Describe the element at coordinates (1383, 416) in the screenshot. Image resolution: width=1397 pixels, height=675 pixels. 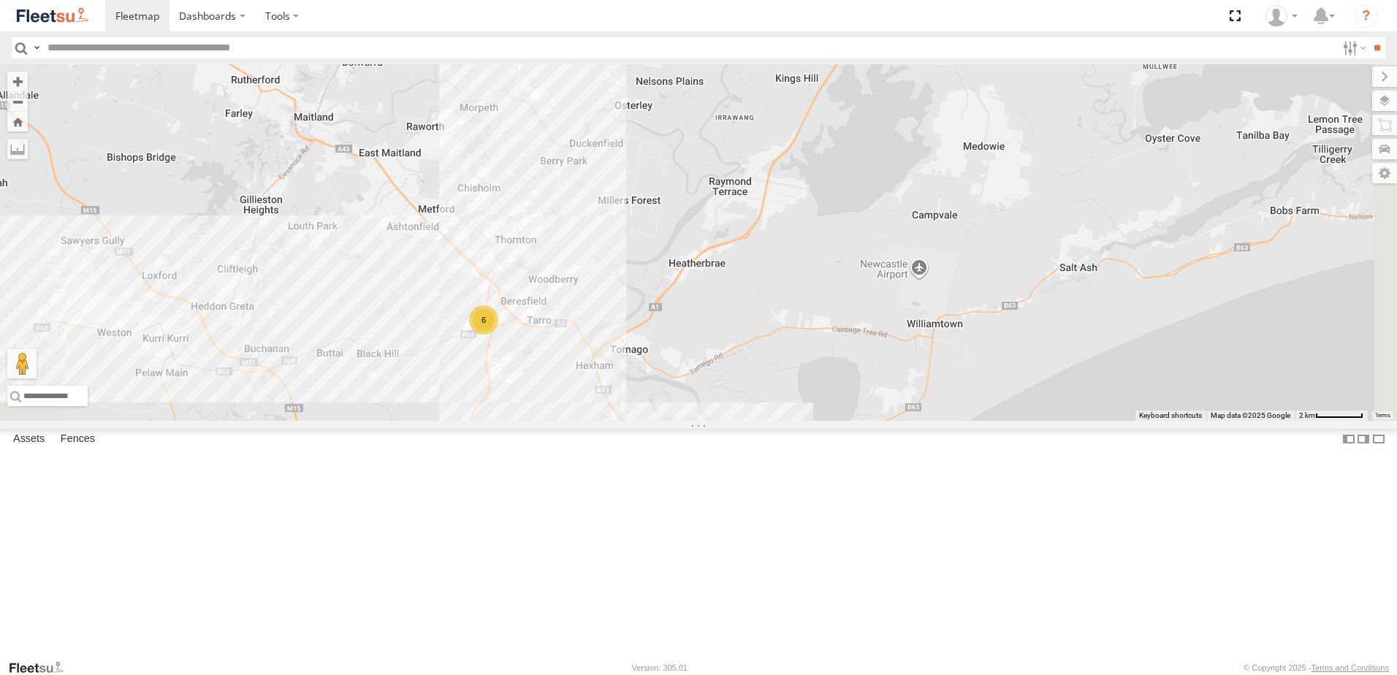
I see `a: Terms` at that location.